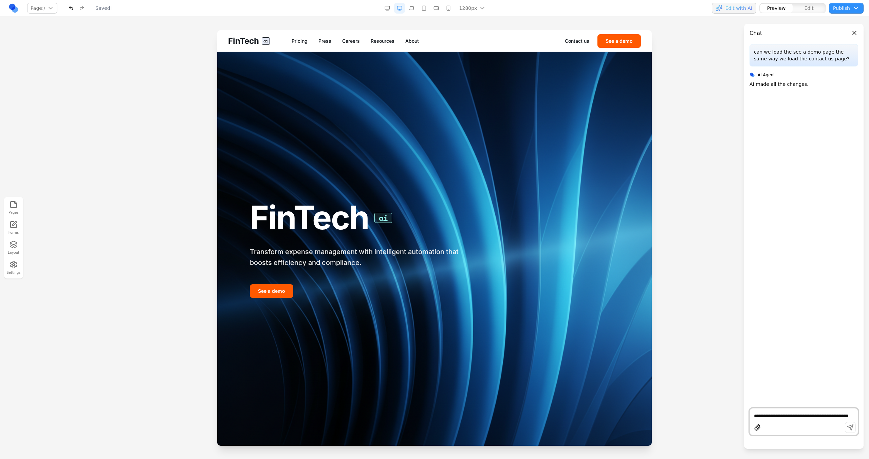  I want to click on button: Layout, so click(14, 248).